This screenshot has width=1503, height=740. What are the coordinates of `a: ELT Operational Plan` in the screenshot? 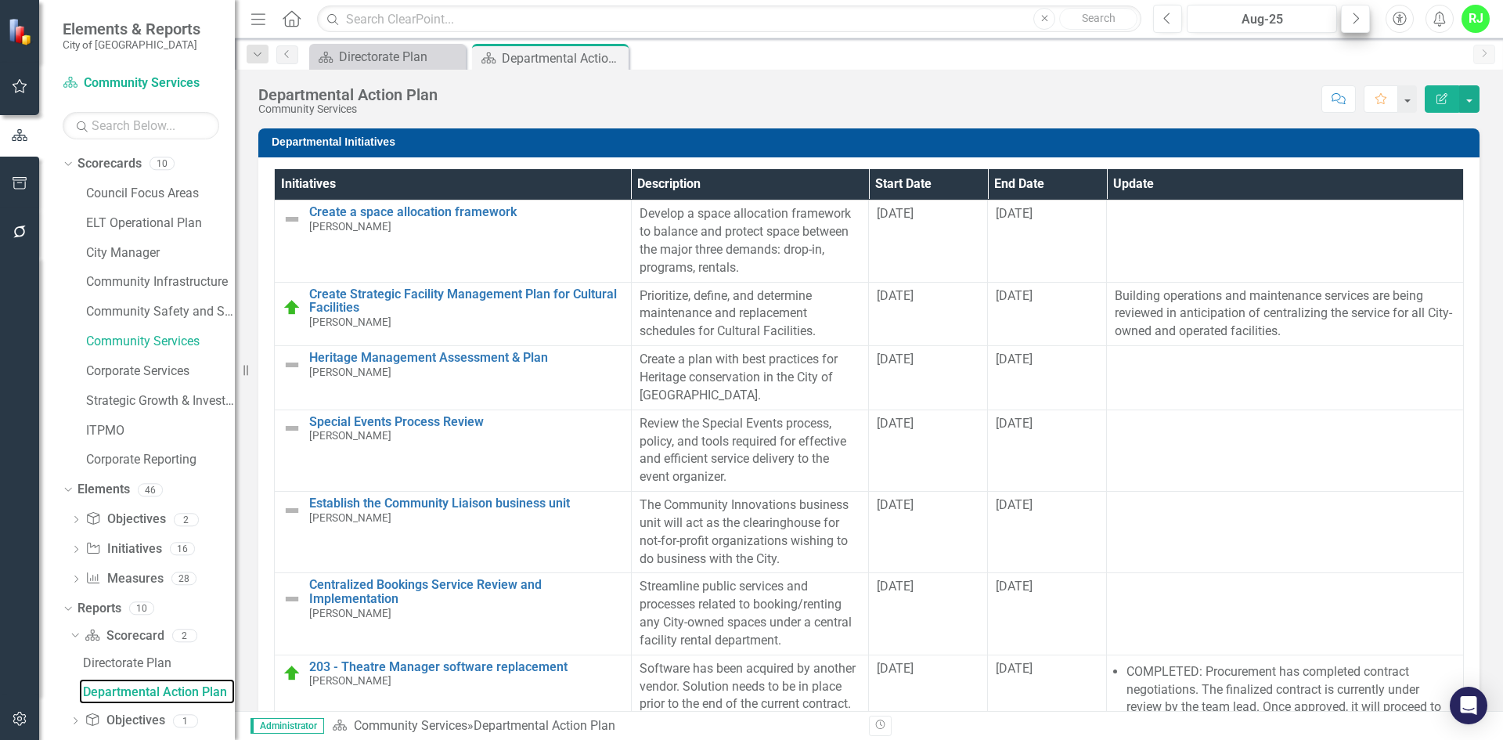 It's located at (160, 223).